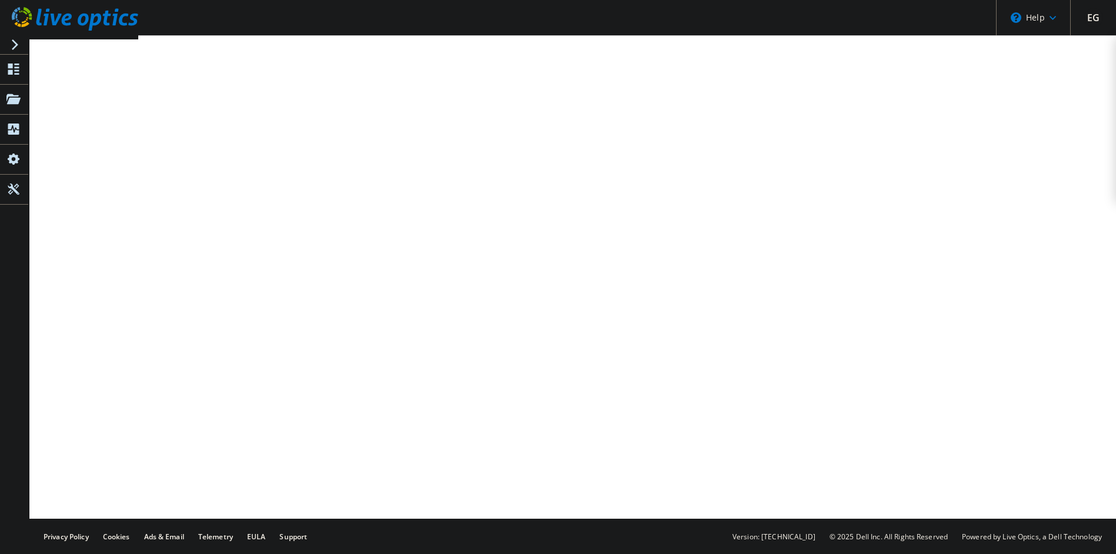 This screenshot has height=554, width=1116. Describe the element at coordinates (215, 537) in the screenshot. I see `a: Telemetry` at that location.